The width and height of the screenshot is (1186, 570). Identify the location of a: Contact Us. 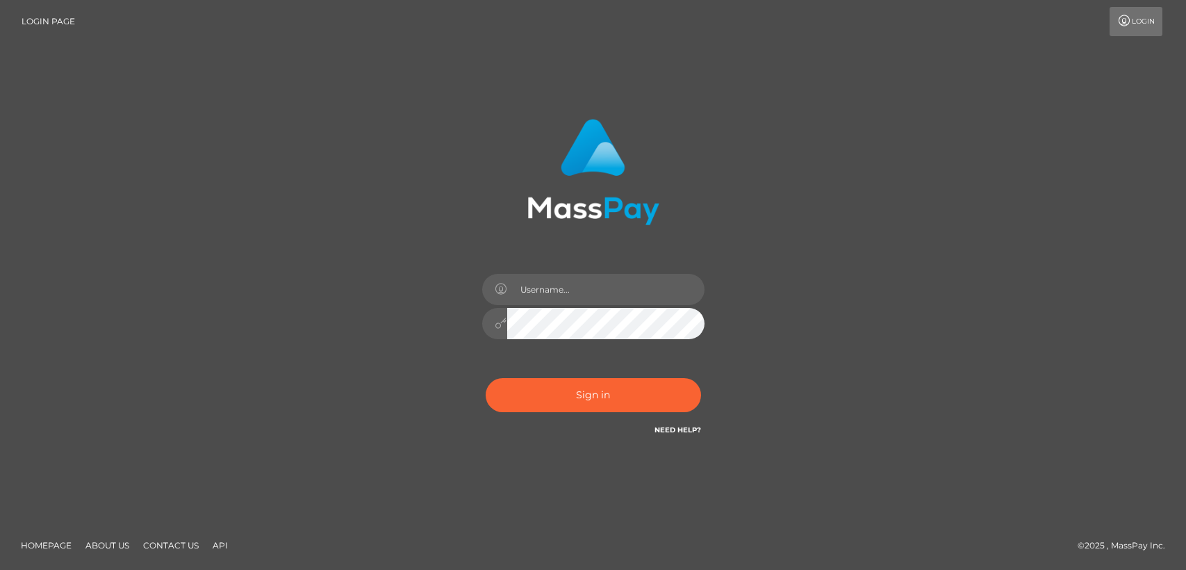
(171, 545).